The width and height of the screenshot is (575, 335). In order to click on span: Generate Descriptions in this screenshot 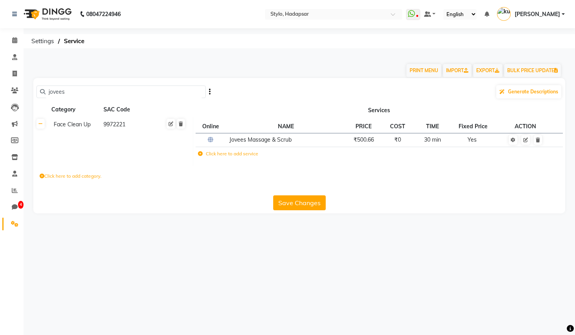, I will do `click(533, 91)`.